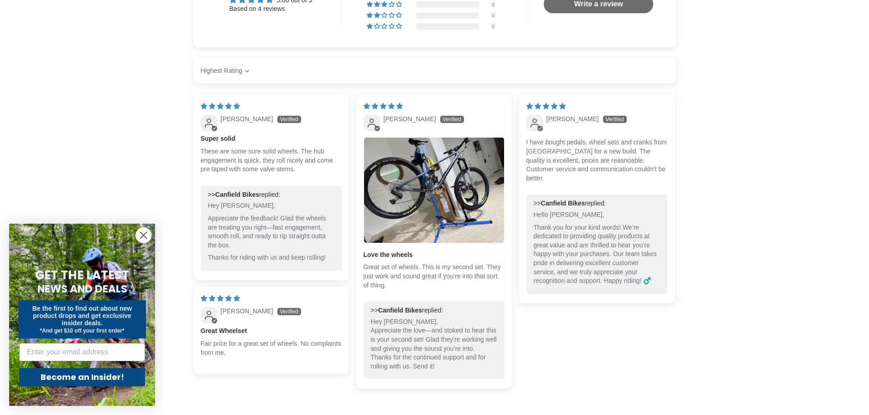 The width and height of the screenshot is (869, 415). I want to click on p: Fair price for a great set of wheels. No complaints from me., so click(271, 348).